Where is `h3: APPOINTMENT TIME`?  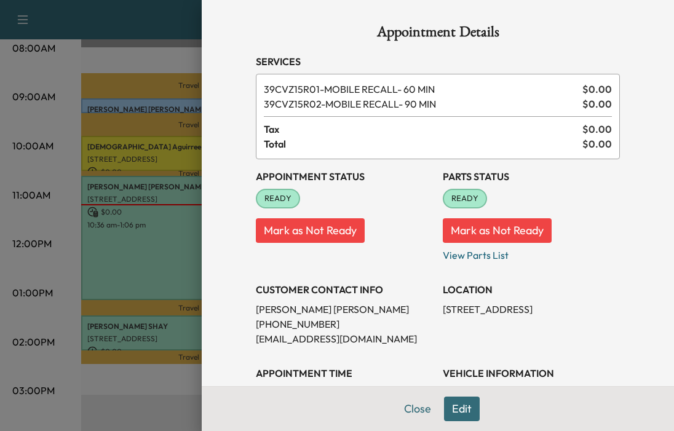 h3: APPOINTMENT TIME is located at coordinates (344, 373).